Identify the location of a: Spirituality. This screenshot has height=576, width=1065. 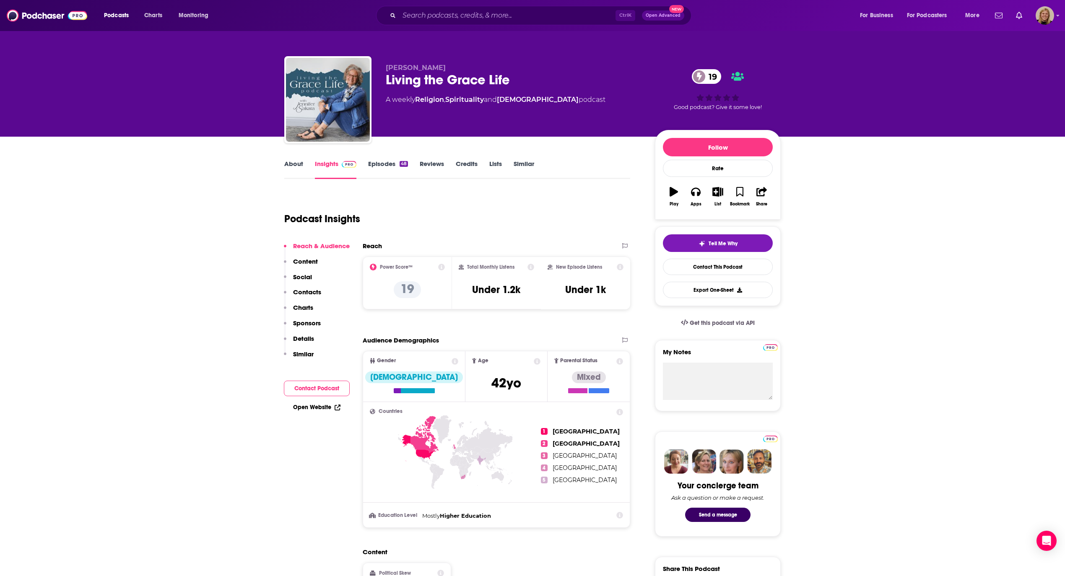
(465, 99).